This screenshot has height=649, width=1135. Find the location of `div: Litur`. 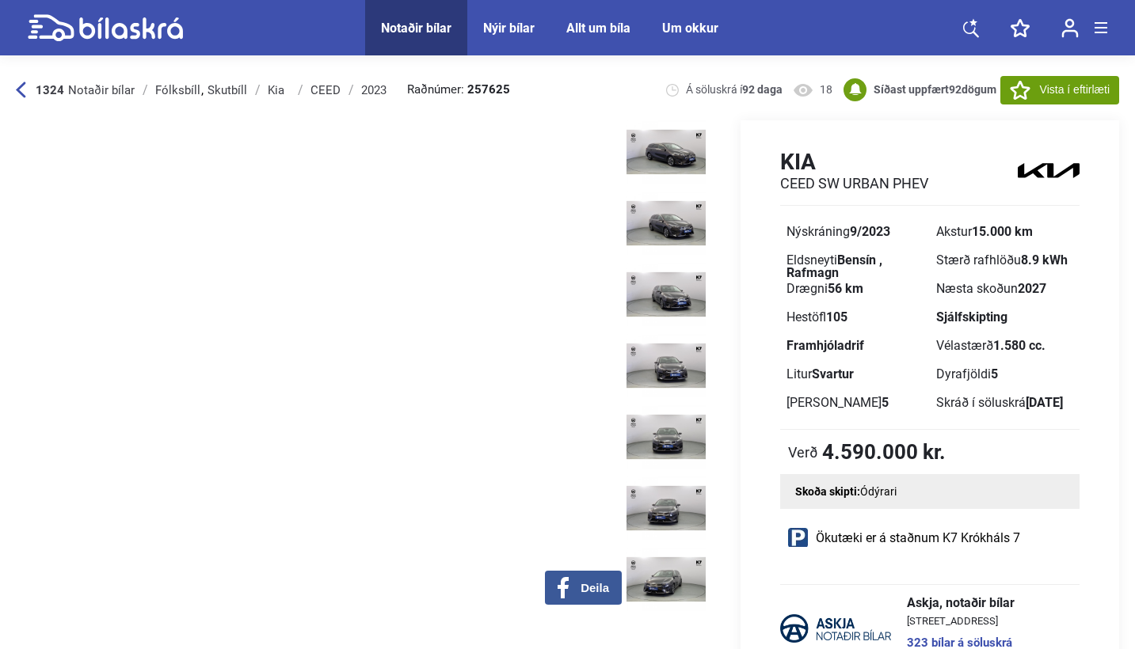

div: Litur is located at coordinates (855, 375).